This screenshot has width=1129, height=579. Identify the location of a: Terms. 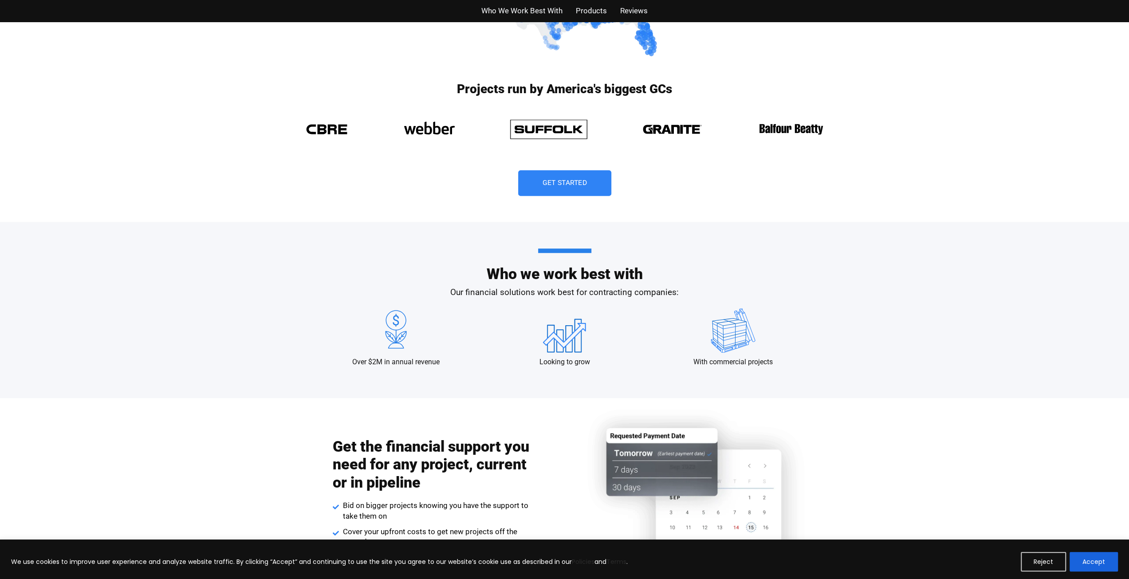
(616, 562).